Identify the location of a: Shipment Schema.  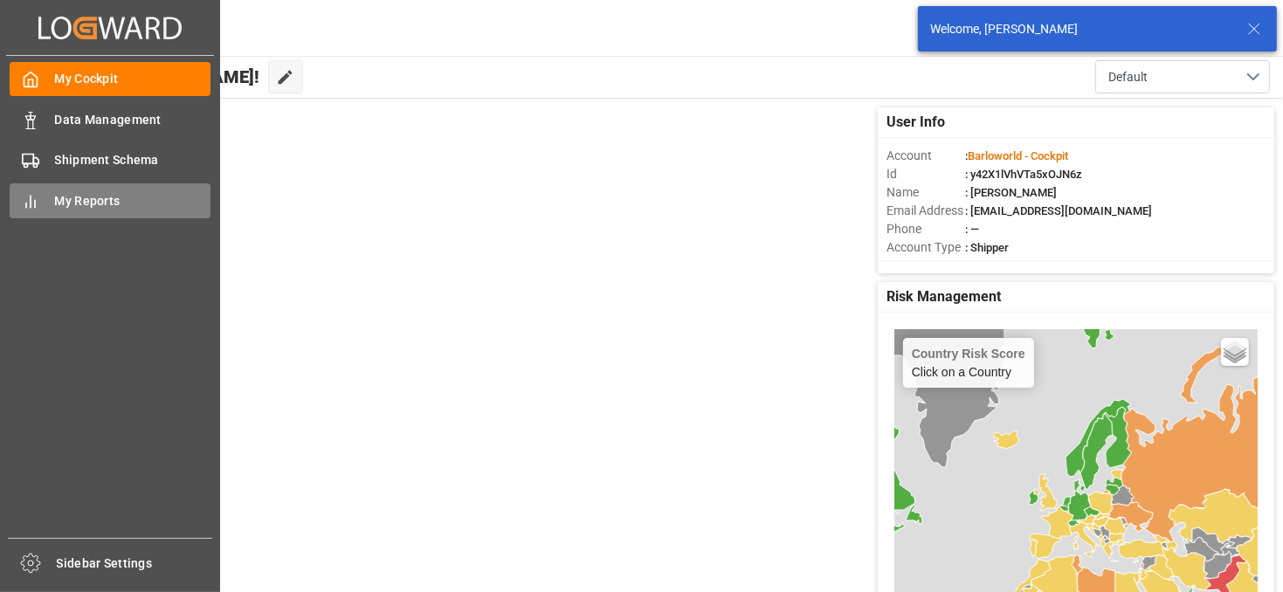
(110, 160).